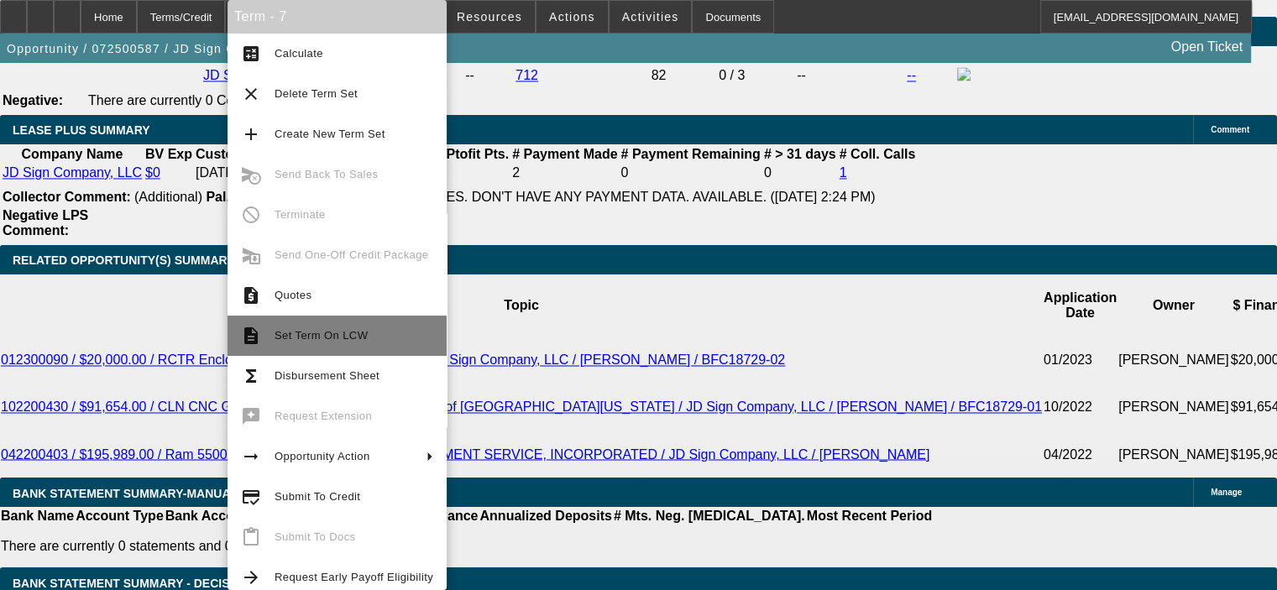  What do you see at coordinates (690, 154) in the screenshot?
I see `b: # Payment Remaining` at bounding box center [690, 154].